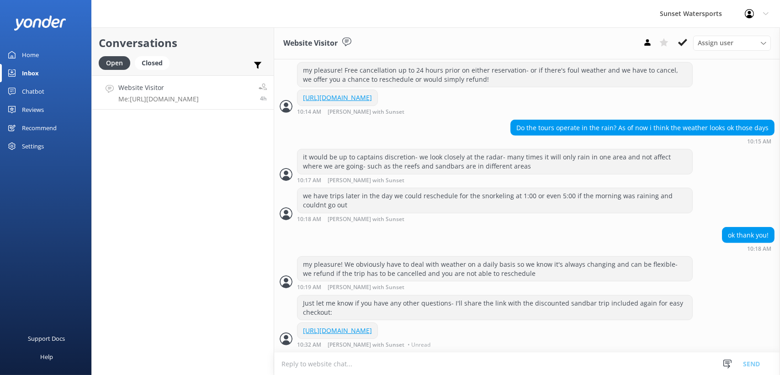 This screenshot has height=375, width=780. I want to click on div: Do the tours operate in the rain? As of now i think the weather looks ok those days, so click(643, 128).